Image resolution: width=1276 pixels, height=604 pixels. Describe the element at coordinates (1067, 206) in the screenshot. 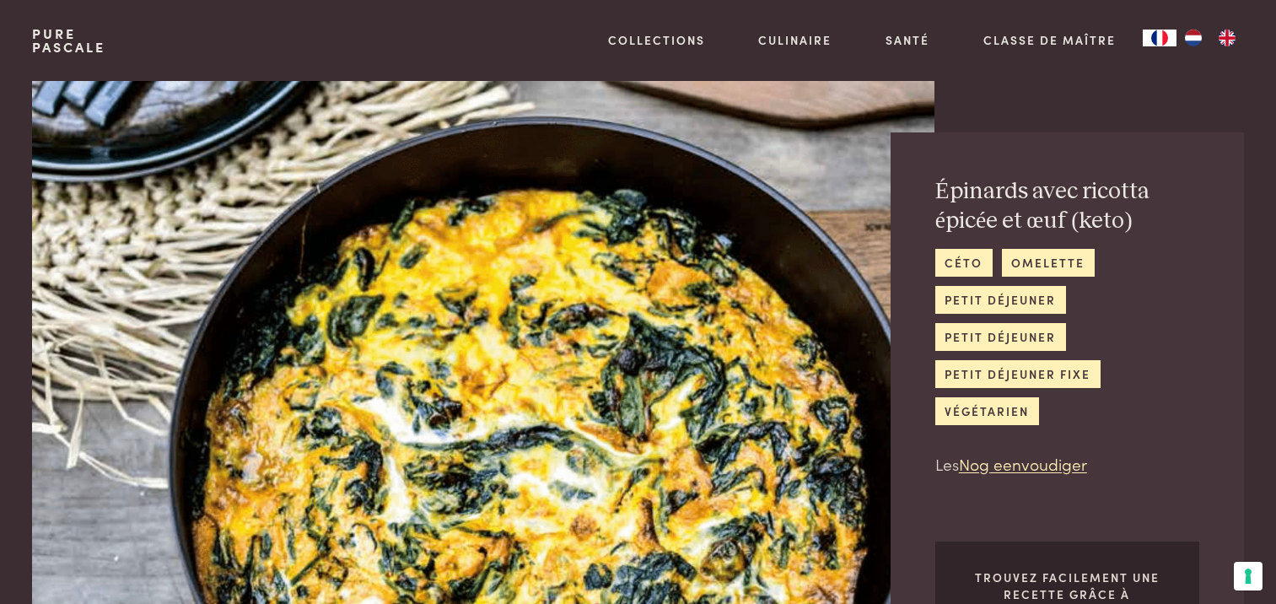

I see `h2: Épinards avec ricotta épicée et œuf (keto)` at that location.